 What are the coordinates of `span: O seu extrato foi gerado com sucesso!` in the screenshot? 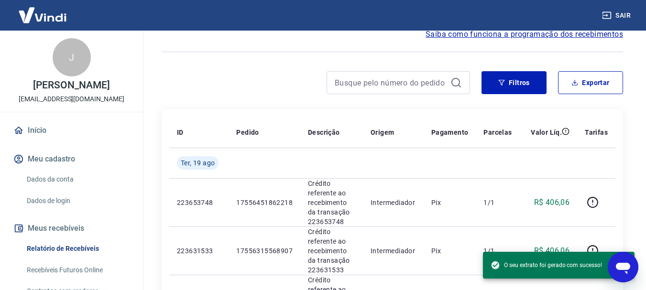 It's located at (546, 265).